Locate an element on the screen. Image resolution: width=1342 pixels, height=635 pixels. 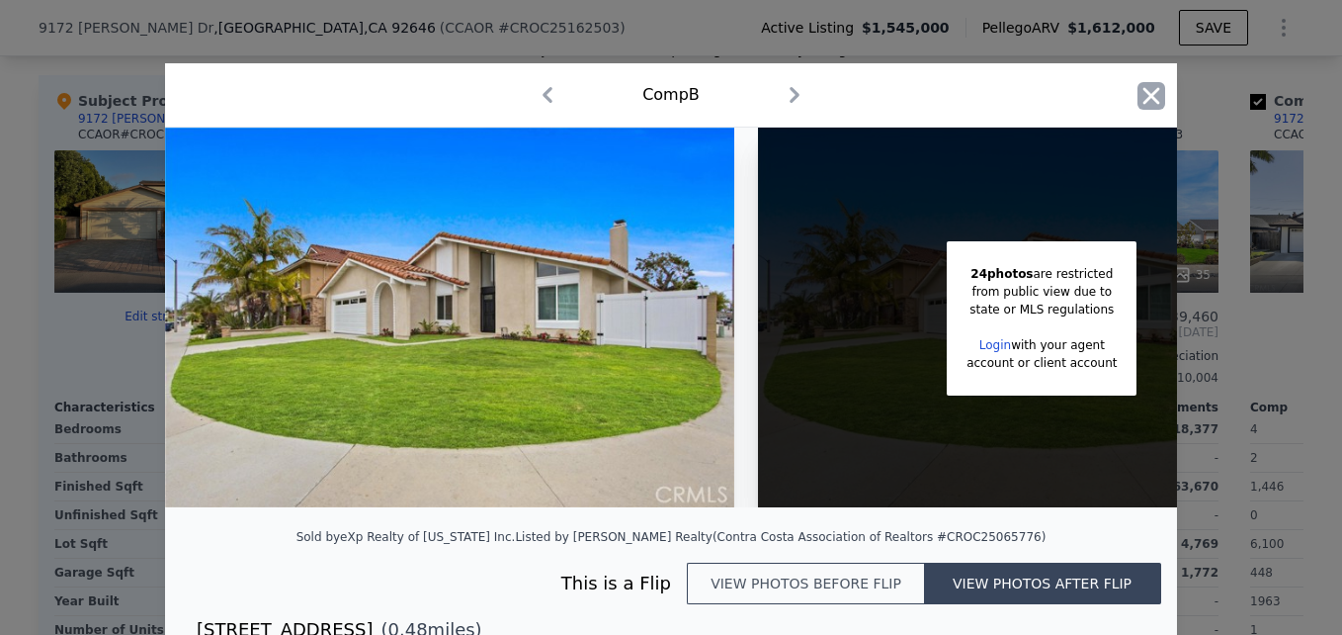
img: Property Img is located at coordinates (450, 317).